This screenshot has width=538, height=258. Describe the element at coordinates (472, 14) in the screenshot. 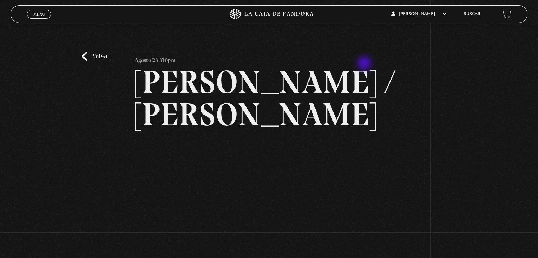

I see `a: Buscar` at that location.